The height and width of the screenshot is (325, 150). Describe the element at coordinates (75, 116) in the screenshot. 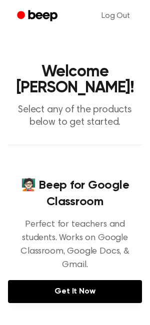

I see `p: Select any of the products below to get started.` at that location.